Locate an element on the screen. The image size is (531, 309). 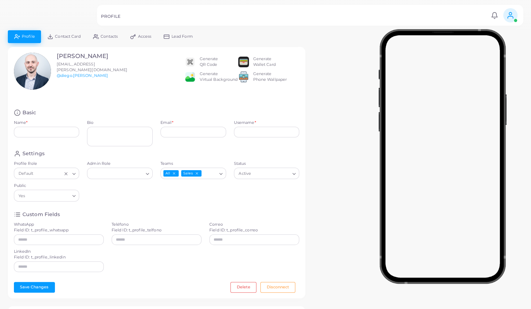
img: qr2.png is located at coordinates (190, 62).